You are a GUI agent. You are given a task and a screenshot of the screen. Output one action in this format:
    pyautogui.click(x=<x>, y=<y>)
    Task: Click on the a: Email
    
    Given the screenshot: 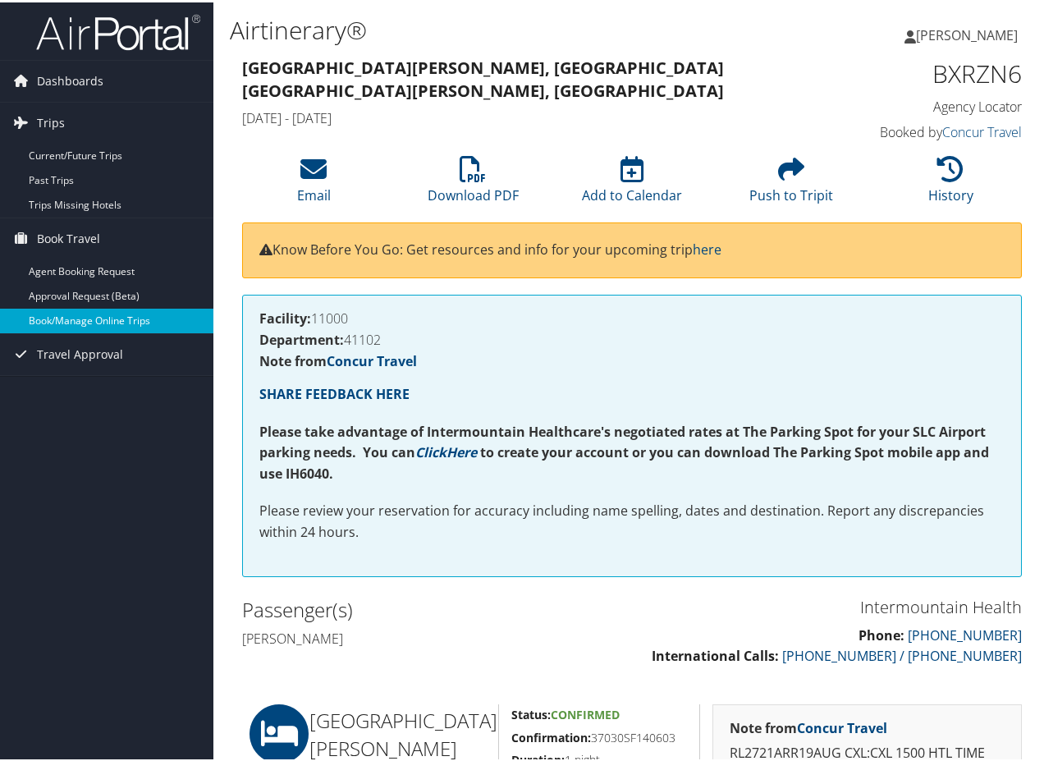 What is the action you would take?
    pyautogui.click(x=314, y=182)
    